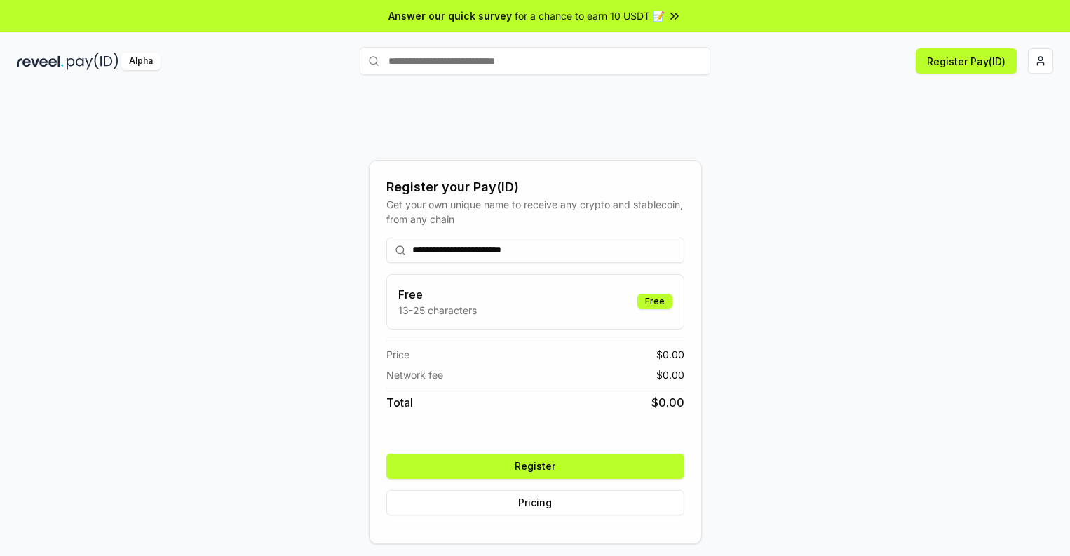 The image size is (1070, 556). What do you see at coordinates (590, 15) in the screenshot?
I see `span: for a chance to earn 10 USDT 📝` at bounding box center [590, 15].